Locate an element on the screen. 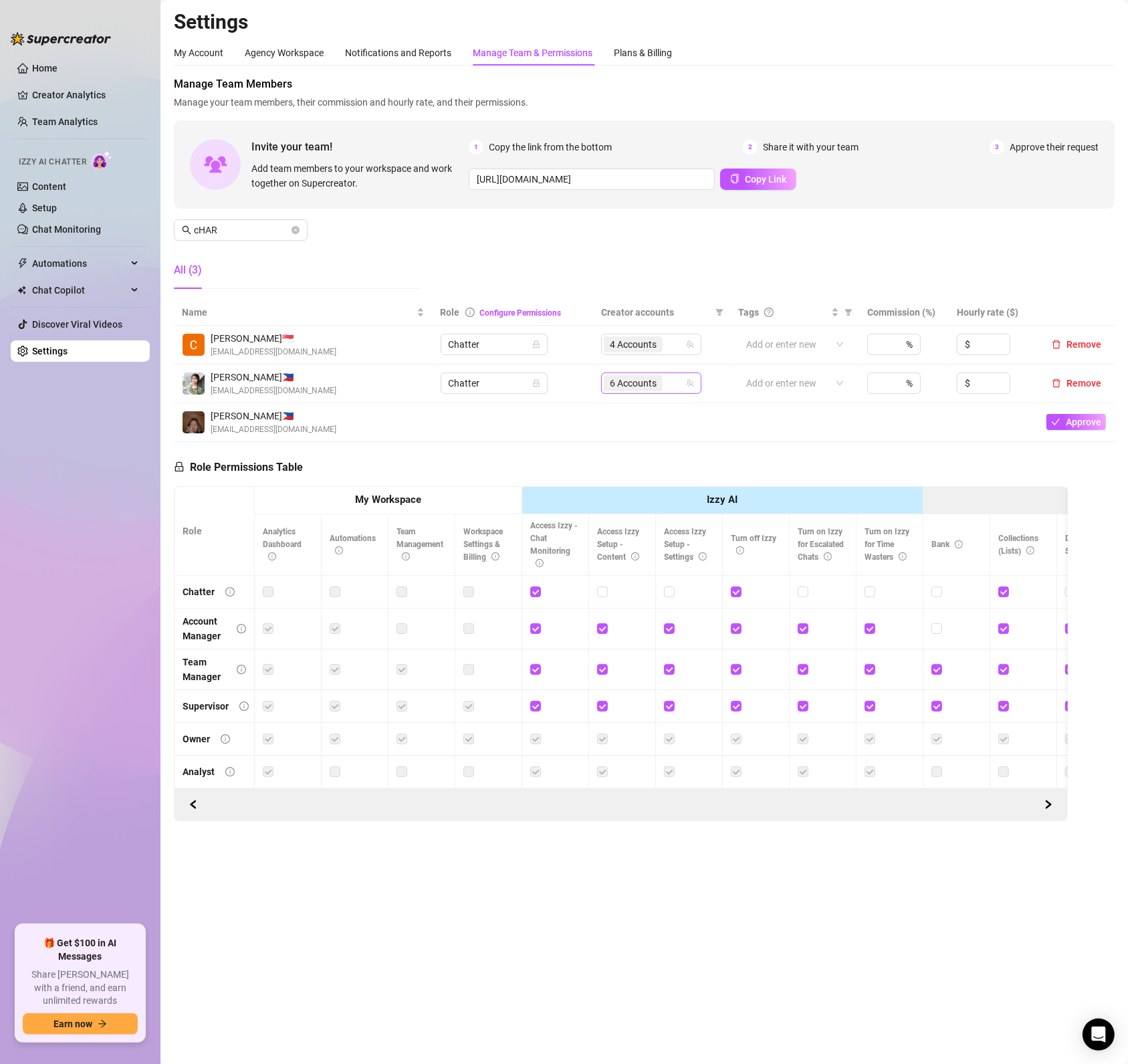  img: Chat Copilot is located at coordinates (21, 290).